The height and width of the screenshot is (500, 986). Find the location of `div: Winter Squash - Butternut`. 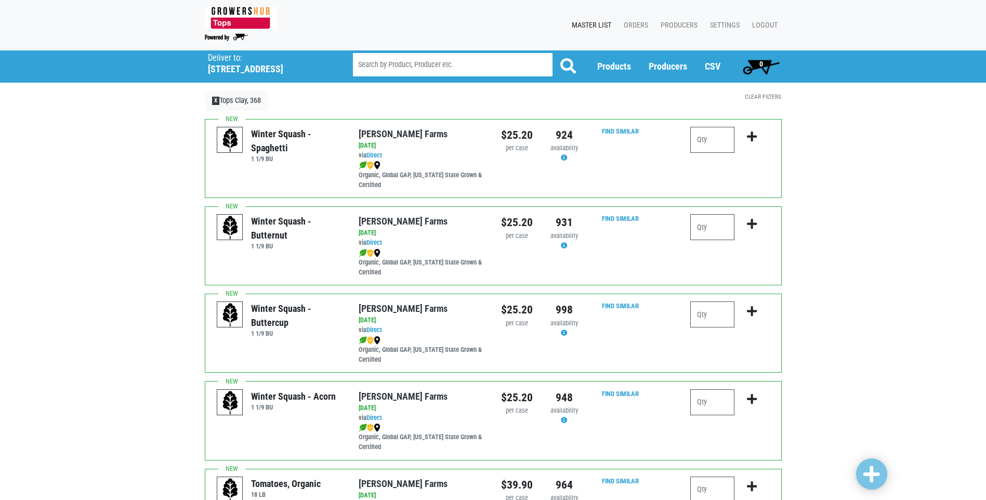

div: Winter Squash - Butternut is located at coordinates (297, 228).